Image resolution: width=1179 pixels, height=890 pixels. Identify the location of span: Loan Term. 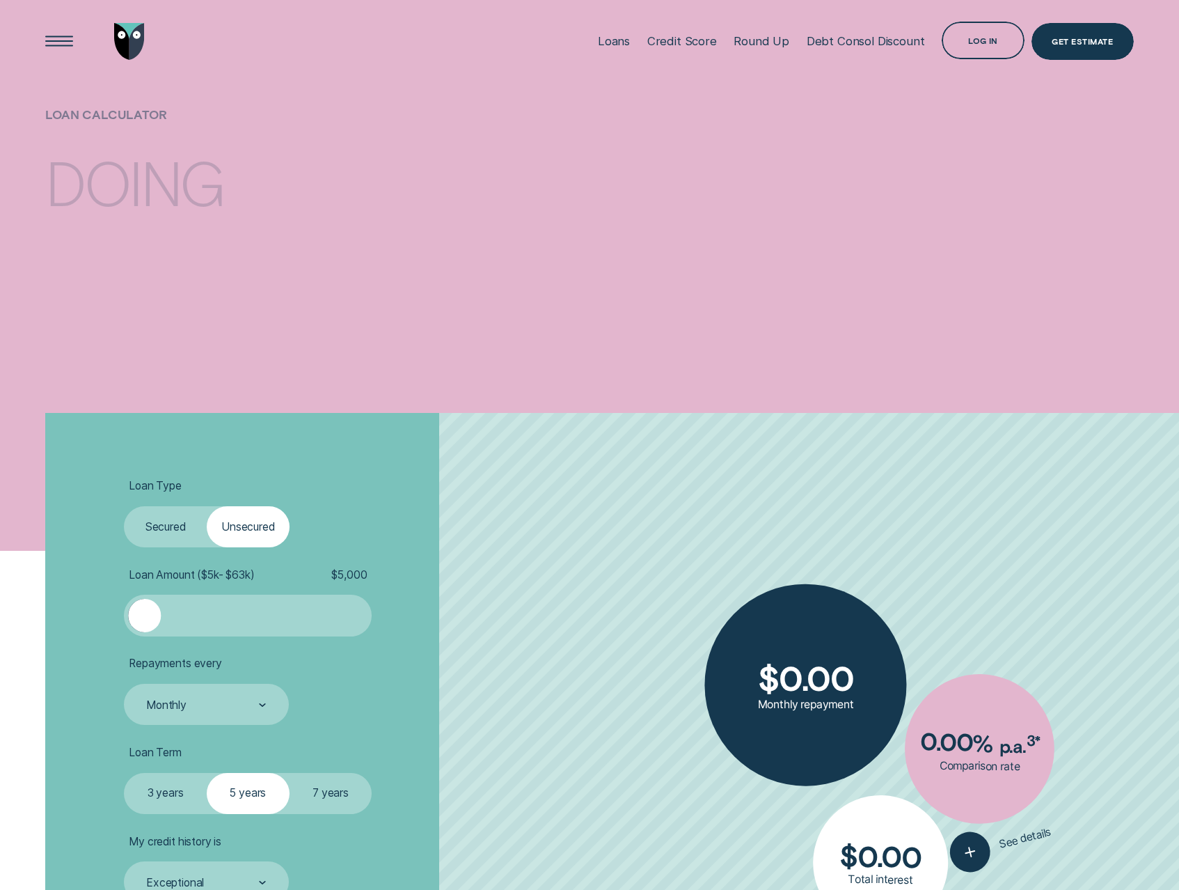
(155, 753).